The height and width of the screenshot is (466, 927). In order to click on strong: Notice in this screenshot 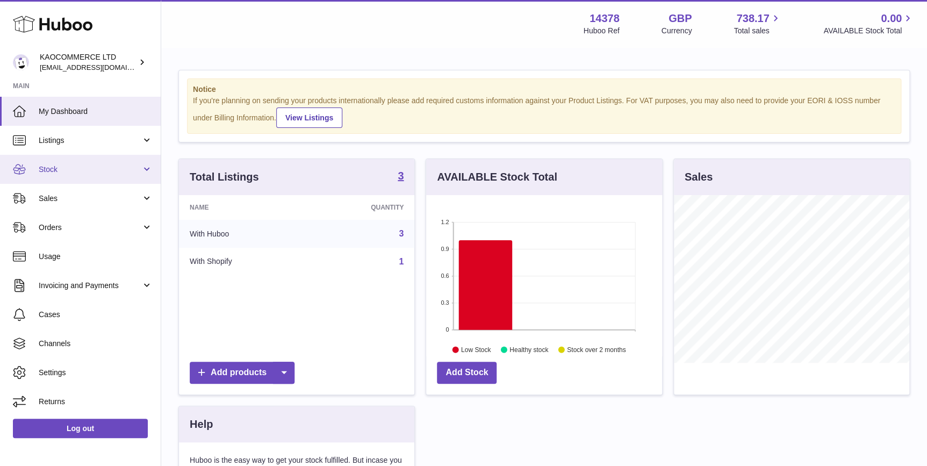, I will do `click(544, 89)`.